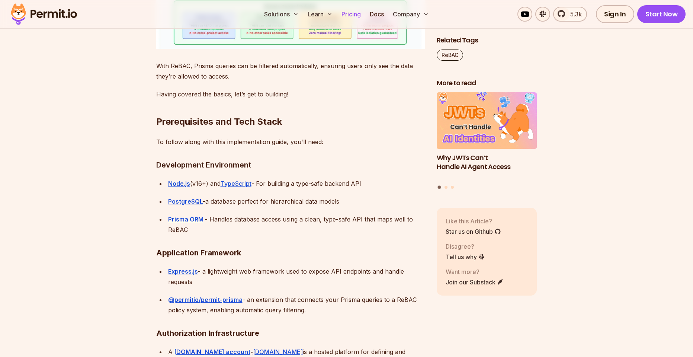 The width and height of the screenshot is (693, 357). What do you see at coordinates (296, 183) in the screenshot?
I see `div: (v16+) and - For building a type-safe backend API` at bounding box center [296, 183].